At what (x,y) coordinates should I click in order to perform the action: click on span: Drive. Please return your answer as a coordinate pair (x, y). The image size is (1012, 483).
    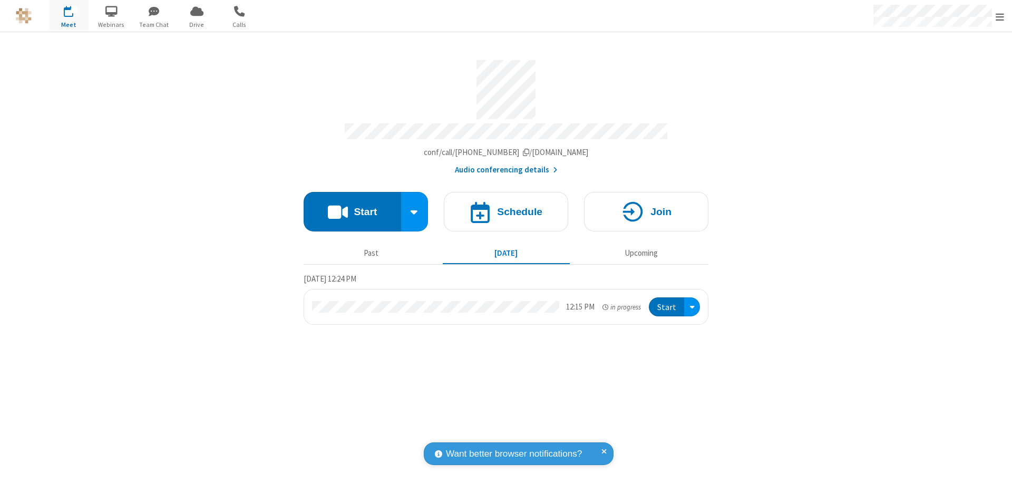
    Looking at the image, I should click on (197, 25).